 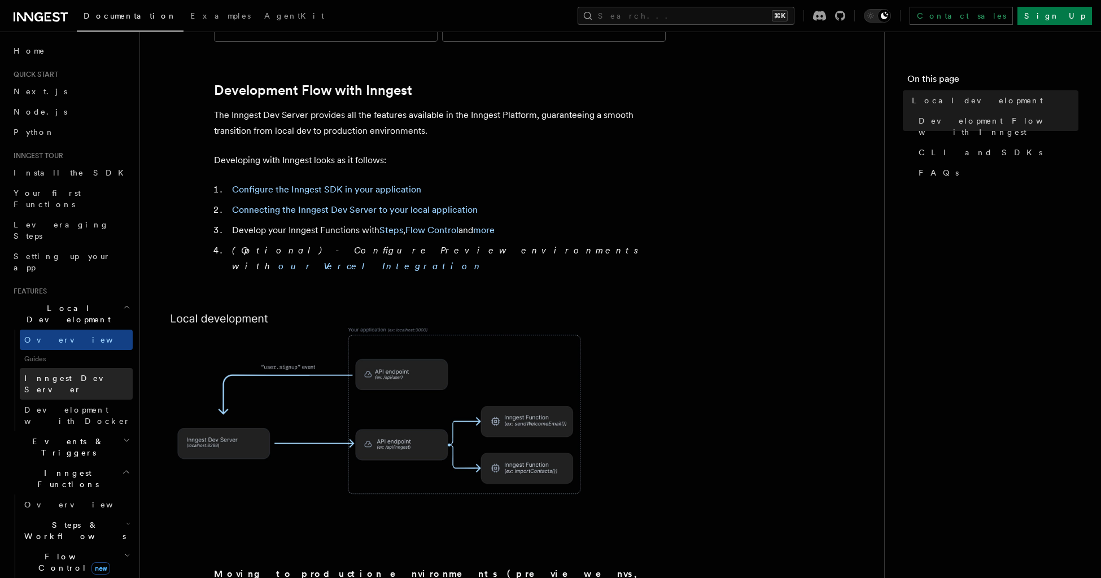 I want to click on a: Flow Control, so click(x=432, y=230).